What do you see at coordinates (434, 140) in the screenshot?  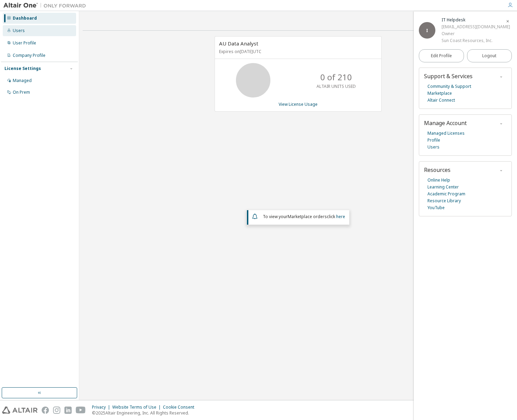 I see `a: Profile` at bounding box center [434, 140].